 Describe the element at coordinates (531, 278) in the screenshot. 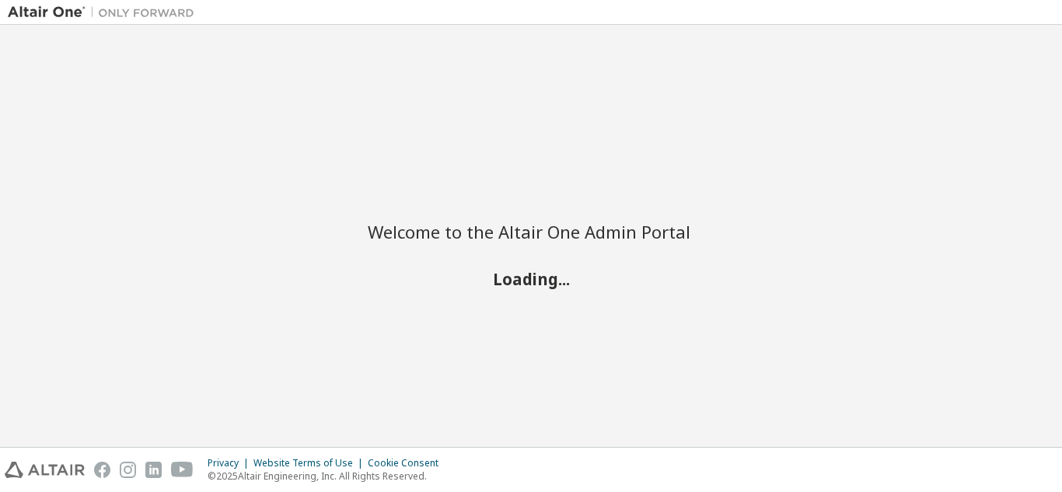

I see `h2: Loading...` at that location.